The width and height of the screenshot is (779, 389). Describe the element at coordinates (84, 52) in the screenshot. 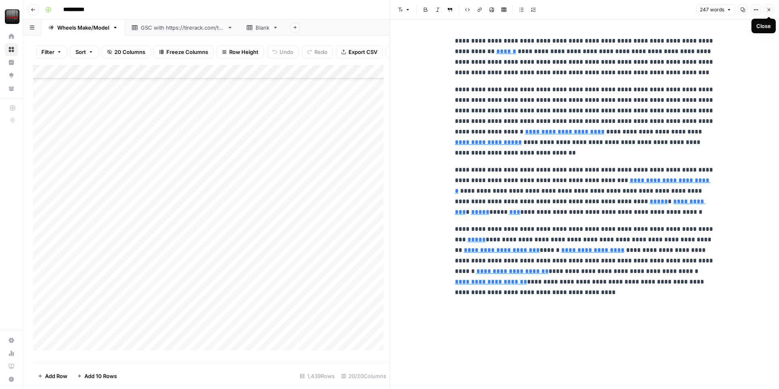

I see `button: Sort` at that location.